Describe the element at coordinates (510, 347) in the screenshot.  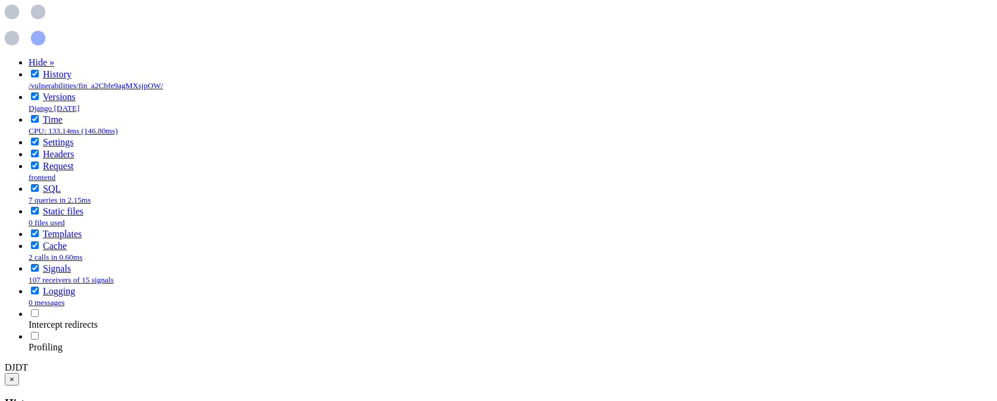
I see `div: Profiling` at that location.